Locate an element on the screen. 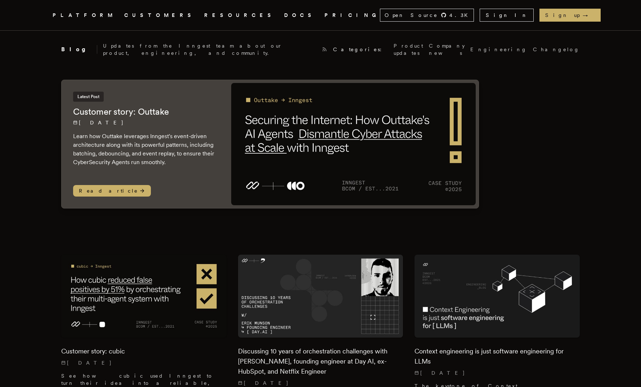 Image resolution: width=641 pixels, height=387 pixels. a: CUSTOMERS is located at coordinates (160, 15).